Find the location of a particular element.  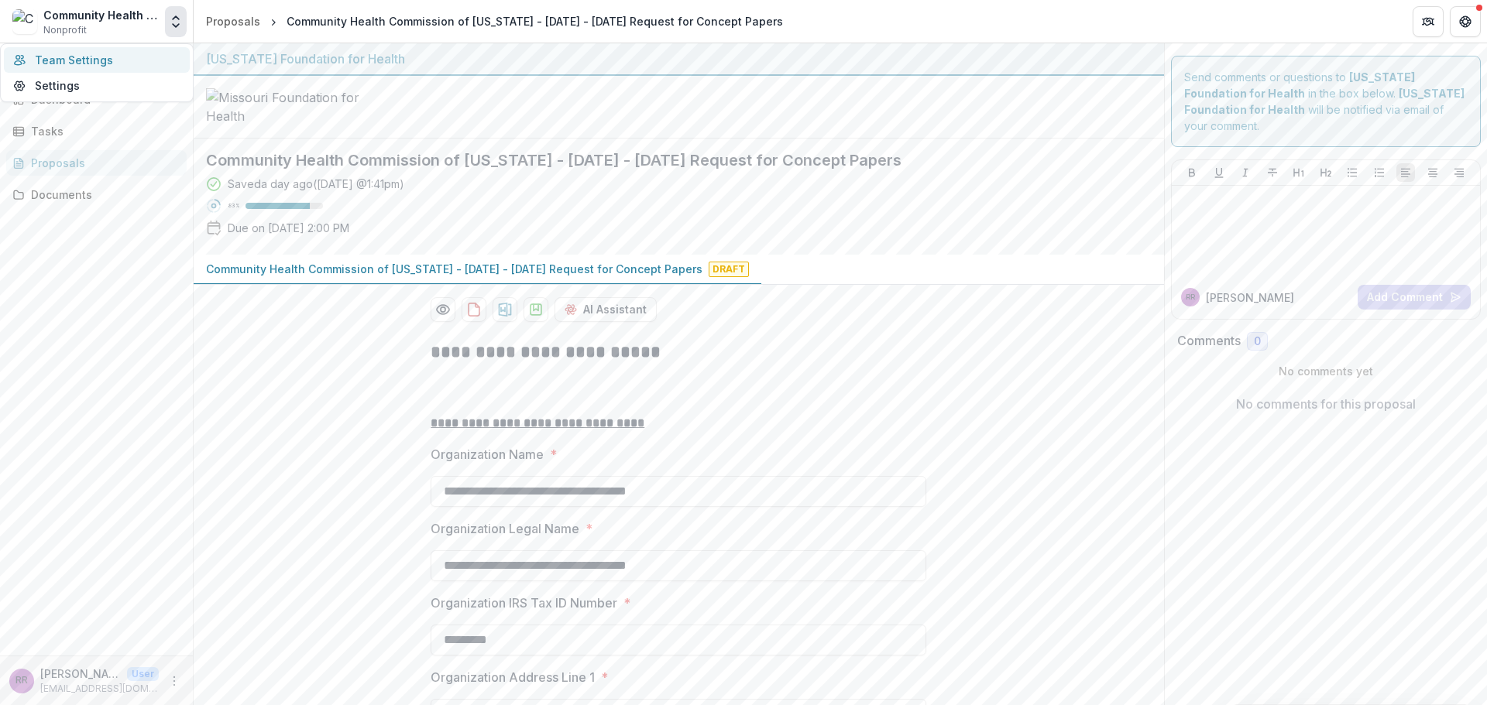

p: Organization Name is located at coordinates (487, 454).